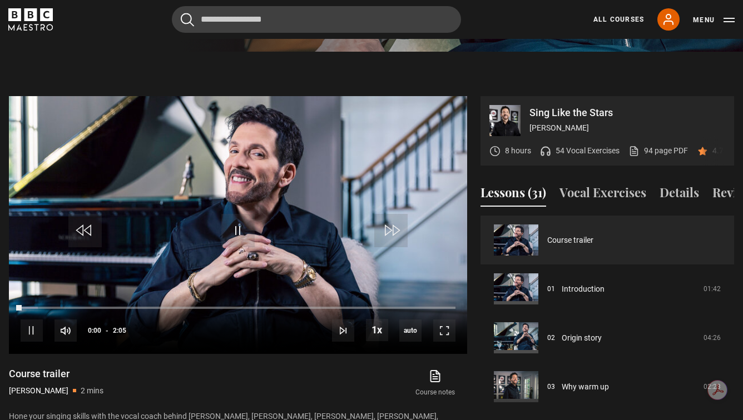 This screenshot has height=420, width=743. I want to click on button: Vocal Exercises, so click(603, 195).